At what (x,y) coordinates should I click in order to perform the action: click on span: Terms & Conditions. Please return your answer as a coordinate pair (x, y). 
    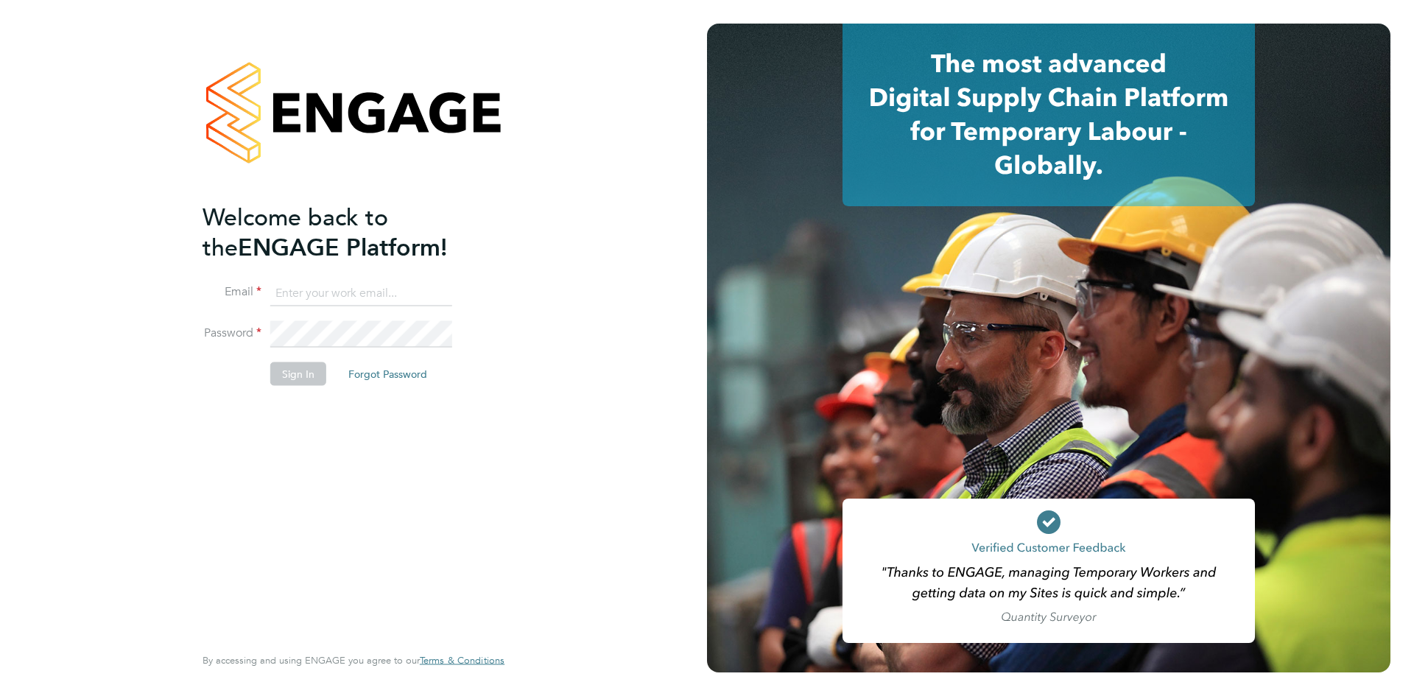
    Looking at the image, I should click on (462, 660).